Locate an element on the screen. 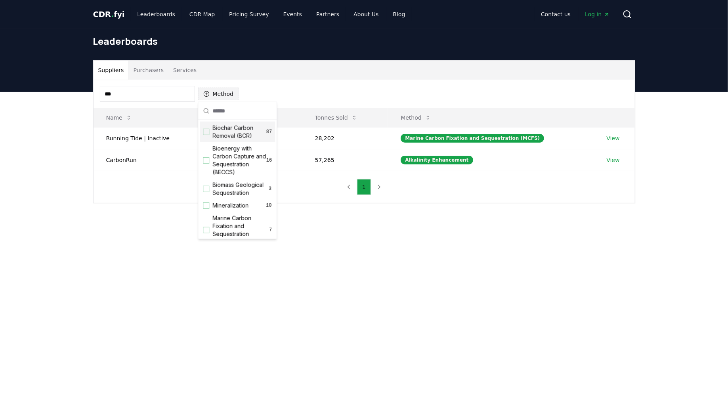  span: Mineralization is located at coordinates (230, 206).